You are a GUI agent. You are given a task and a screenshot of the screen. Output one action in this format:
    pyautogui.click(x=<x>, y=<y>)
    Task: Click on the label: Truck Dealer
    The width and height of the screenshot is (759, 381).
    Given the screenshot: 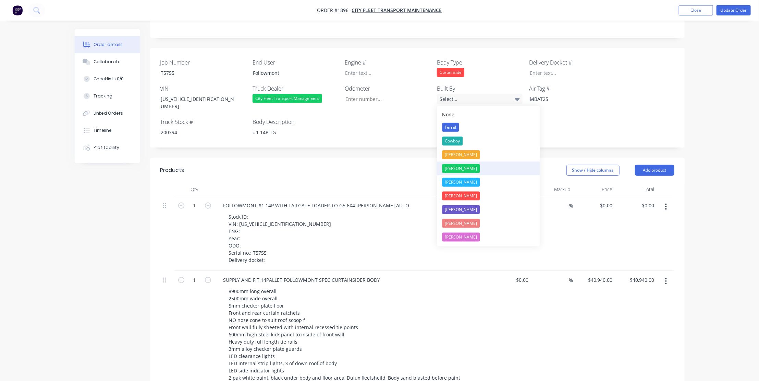 What is the action you would take?
    pyautogui.click(x=296, y=88)
    